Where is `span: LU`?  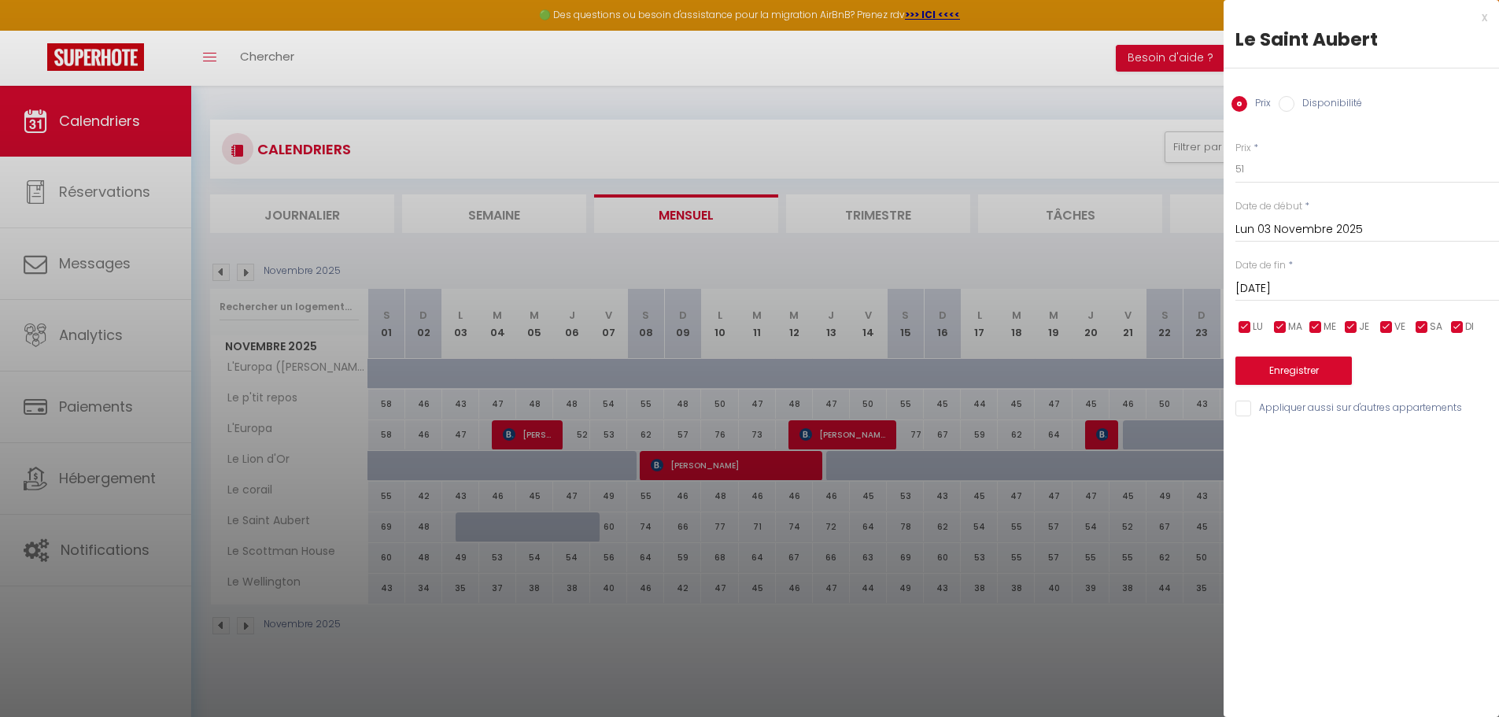
span: LU is located at coordinates (1257, 326).